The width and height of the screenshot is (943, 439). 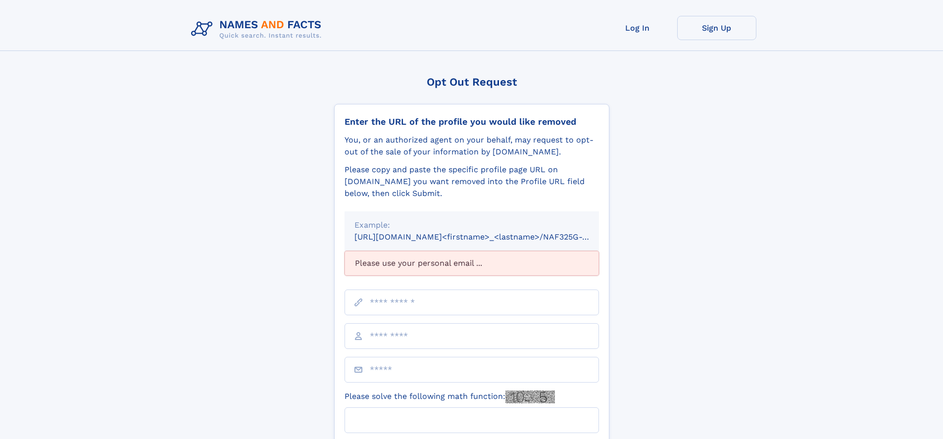 I want to click on div: You, or an authorized agent on your behalf, may request to opt-out of the sale of your informatio..., so click(x=472, y=146).